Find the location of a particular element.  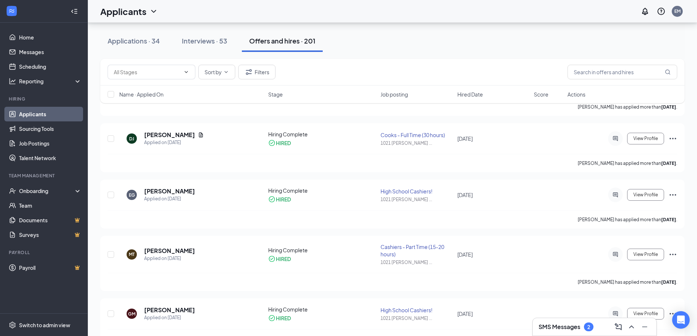

span: Job posting is located at coordinates (394, 94).